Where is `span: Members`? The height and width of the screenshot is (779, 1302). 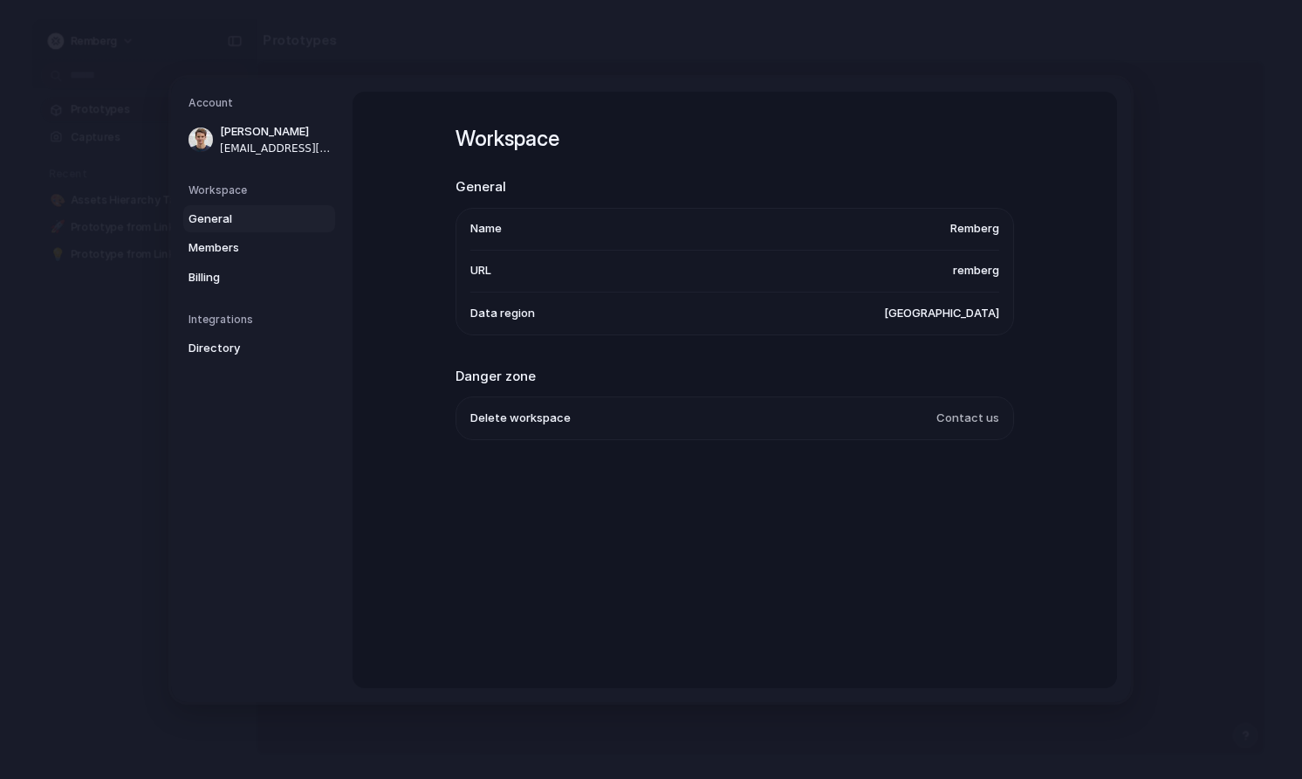 span: Members is located at coordinates (244, 248).